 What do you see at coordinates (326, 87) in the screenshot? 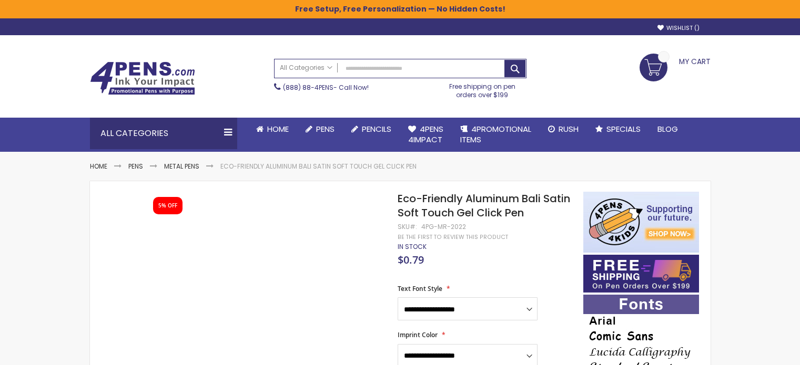
I see `span: - Call Now!` at bounding box center [326, 87].